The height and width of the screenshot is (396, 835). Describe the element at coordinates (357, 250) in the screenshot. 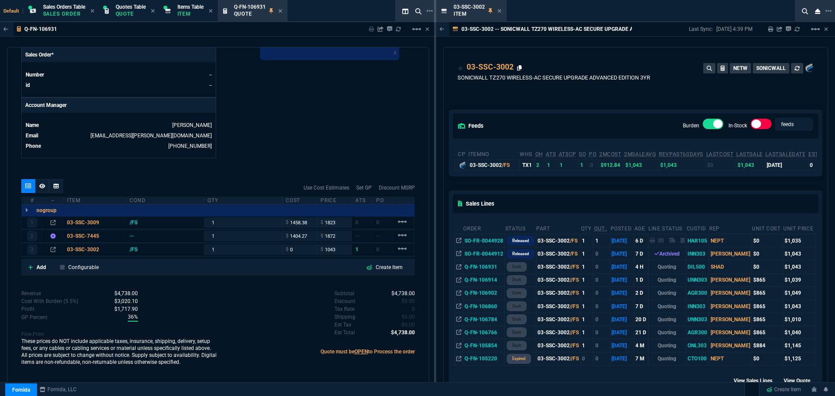

I see `span: 1` at that location.